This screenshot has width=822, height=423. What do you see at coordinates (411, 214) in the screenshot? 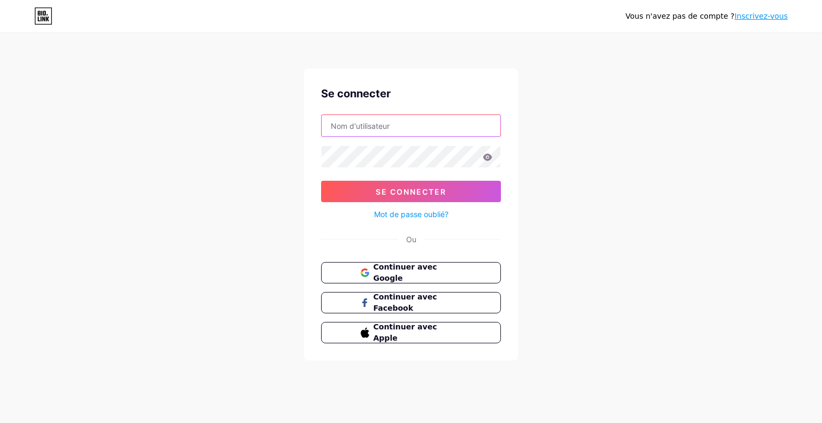
I see `a: Mot de passe oublié?` at bounding box center [411, 214].